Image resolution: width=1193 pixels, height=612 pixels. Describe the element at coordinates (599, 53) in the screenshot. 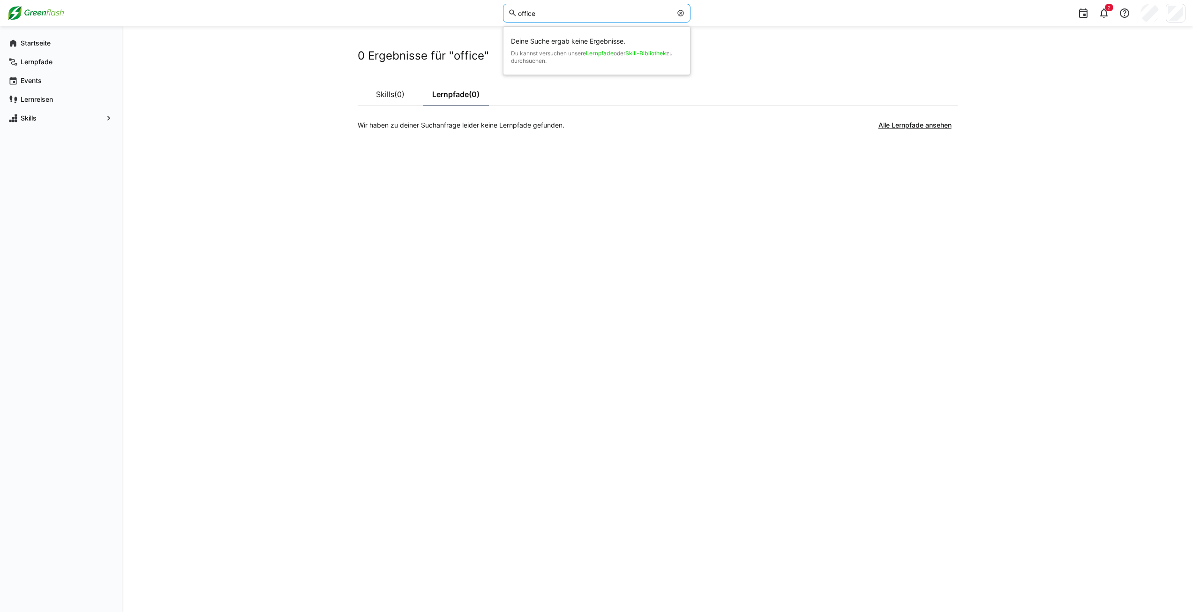

I see `a: Lernpfade` at that location.